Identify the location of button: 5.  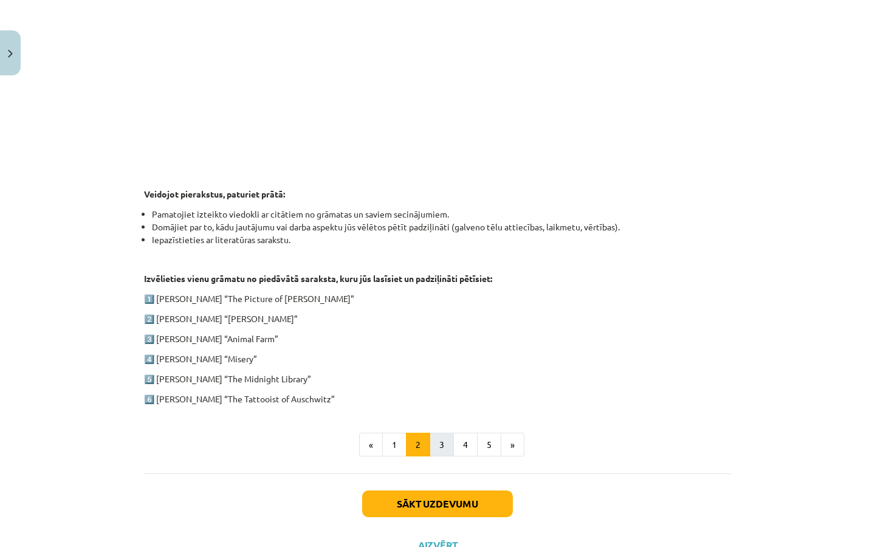
(489, 445).